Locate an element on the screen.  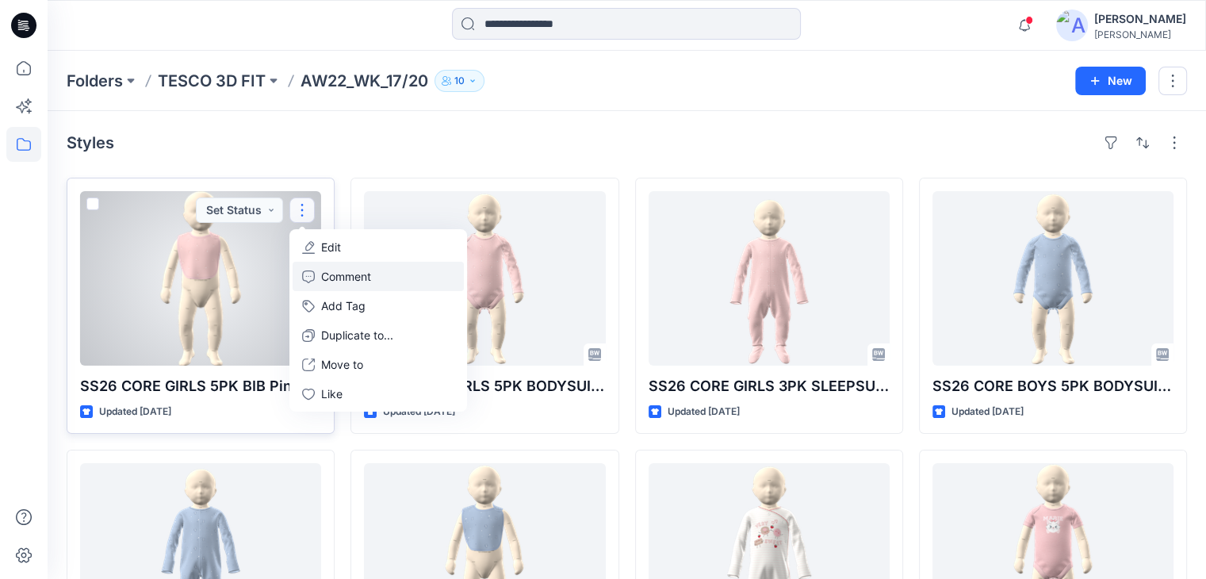
p: Comment is located at coordinates (346, 276).